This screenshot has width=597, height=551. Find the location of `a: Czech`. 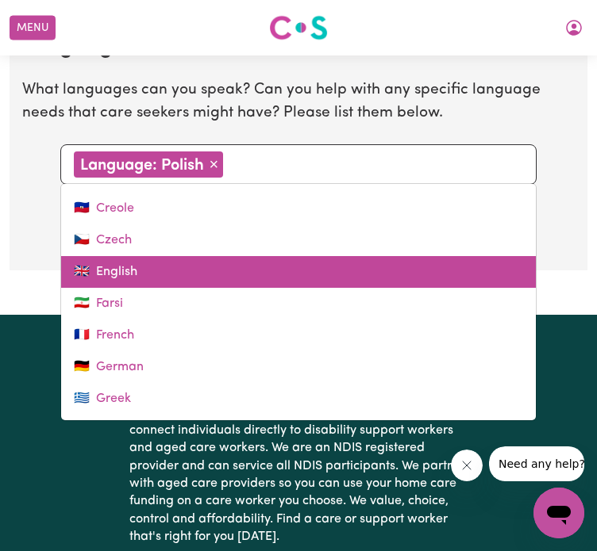

a: Czech is located at coordinates (298, 240).